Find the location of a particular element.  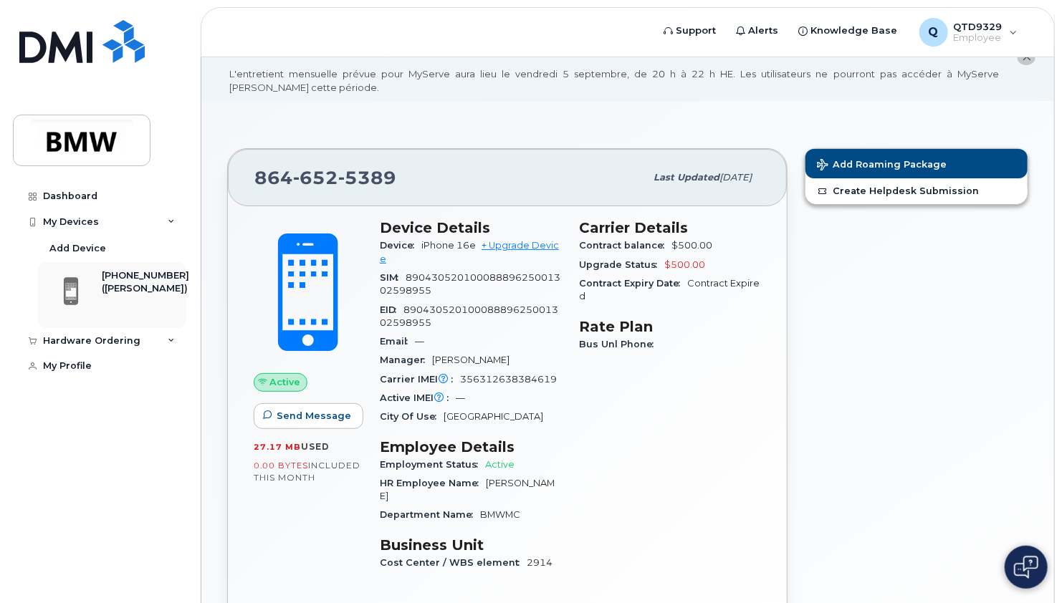

h3: Employee Details is located at coordinates (471, 447).